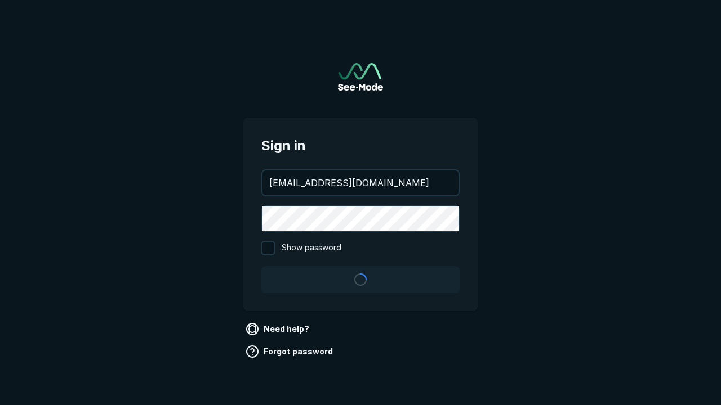 Image resolution: width=721 pixels, height=405 pixels. Describe the element at coordinates (290, 352) in the screenshot. I see `a: Forgot password` at that location.